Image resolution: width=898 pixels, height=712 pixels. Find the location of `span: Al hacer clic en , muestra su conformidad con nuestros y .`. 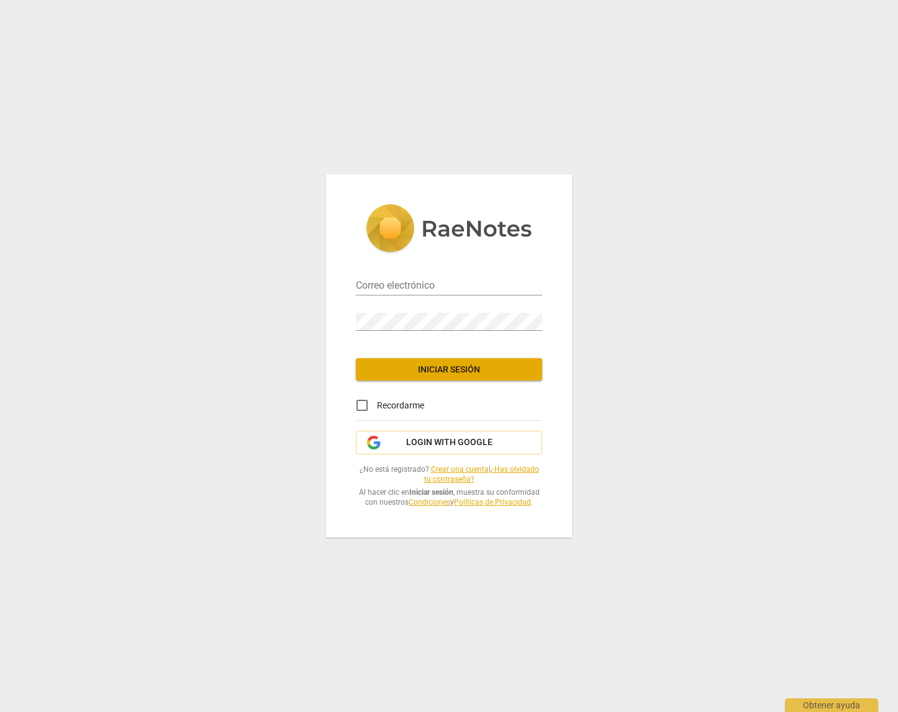

span: Al hacer clic en , muestra su conformidad con nuestros y . is located at coordinates (449, 497).